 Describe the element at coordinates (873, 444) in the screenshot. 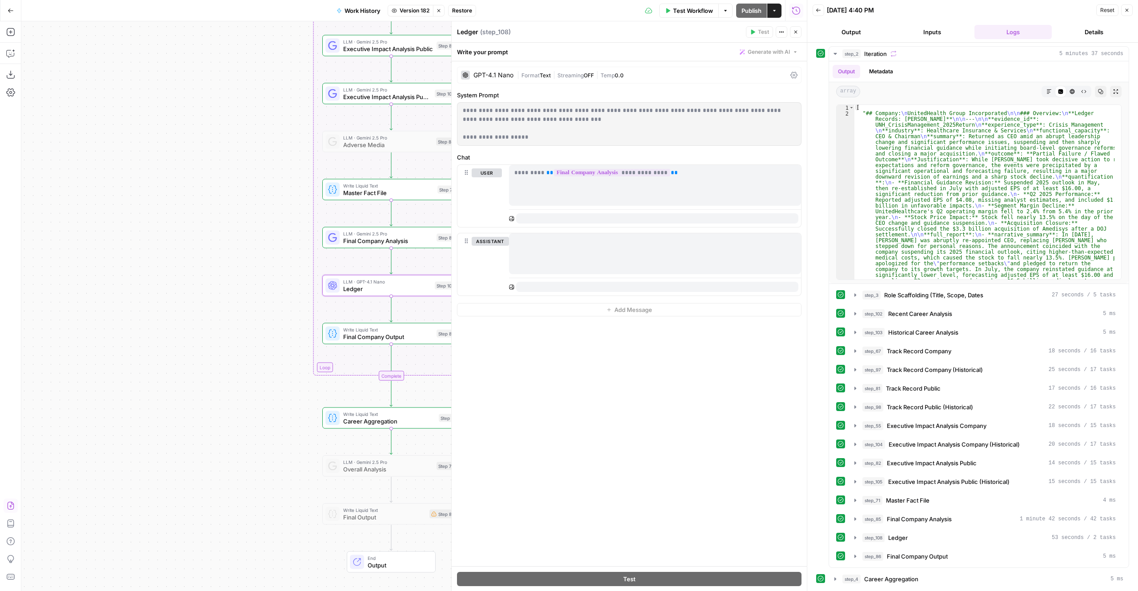

I see `span: step_104` at that location.